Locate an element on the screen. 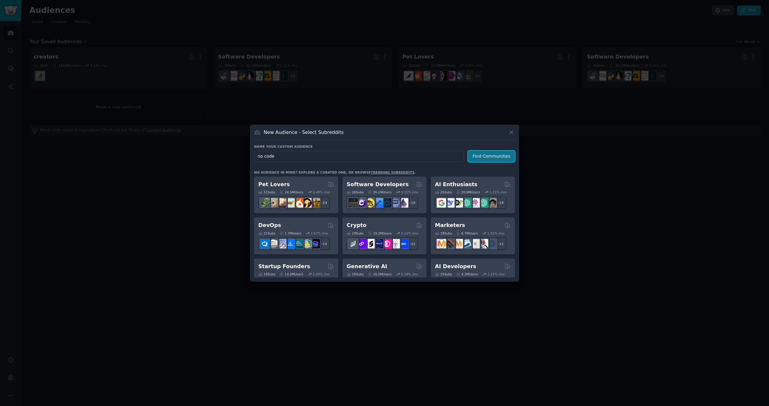 Image resolution: width=769 pixels, height=406 pixels. div: 4.2M Users is located at coordinates (467, 274).